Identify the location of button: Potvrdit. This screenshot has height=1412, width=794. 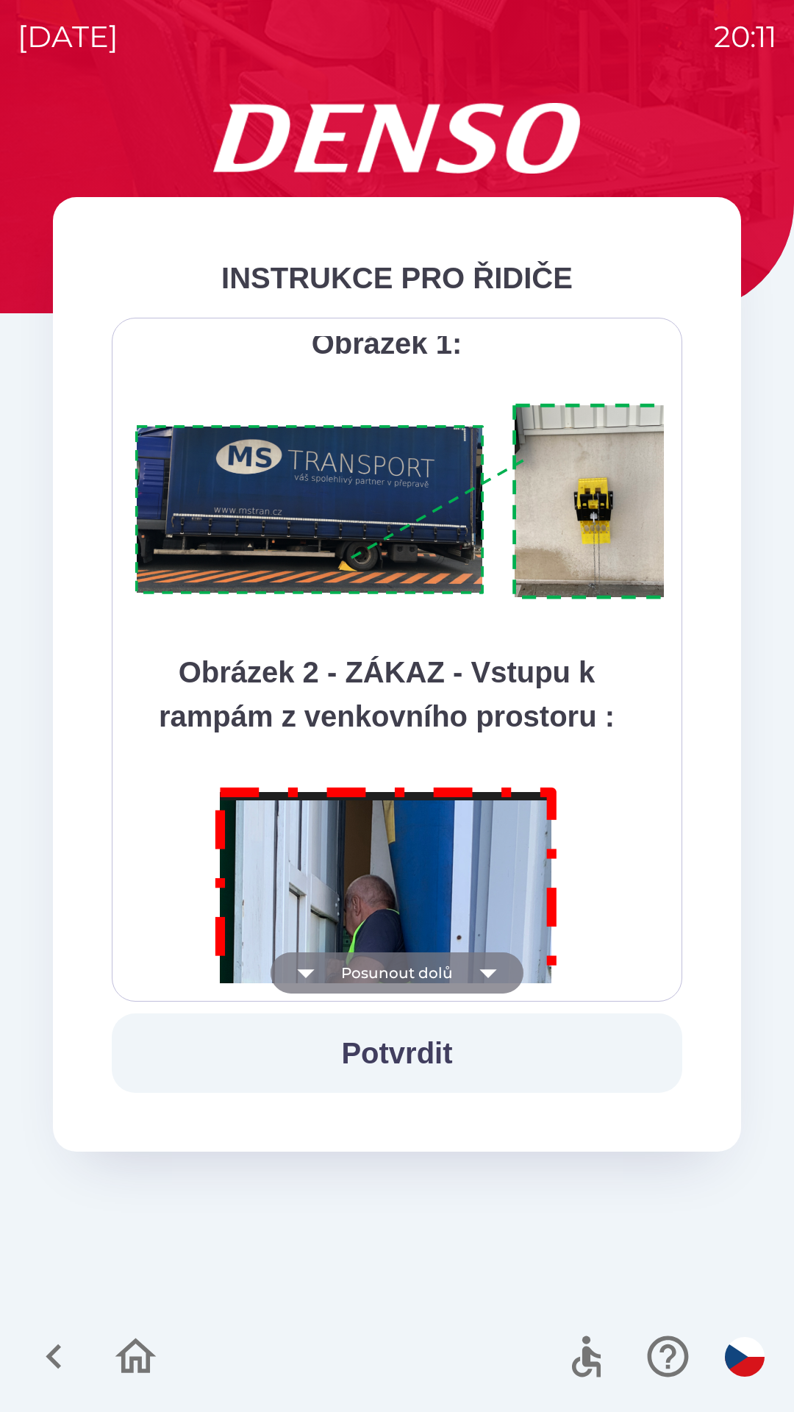
(397, 1053).